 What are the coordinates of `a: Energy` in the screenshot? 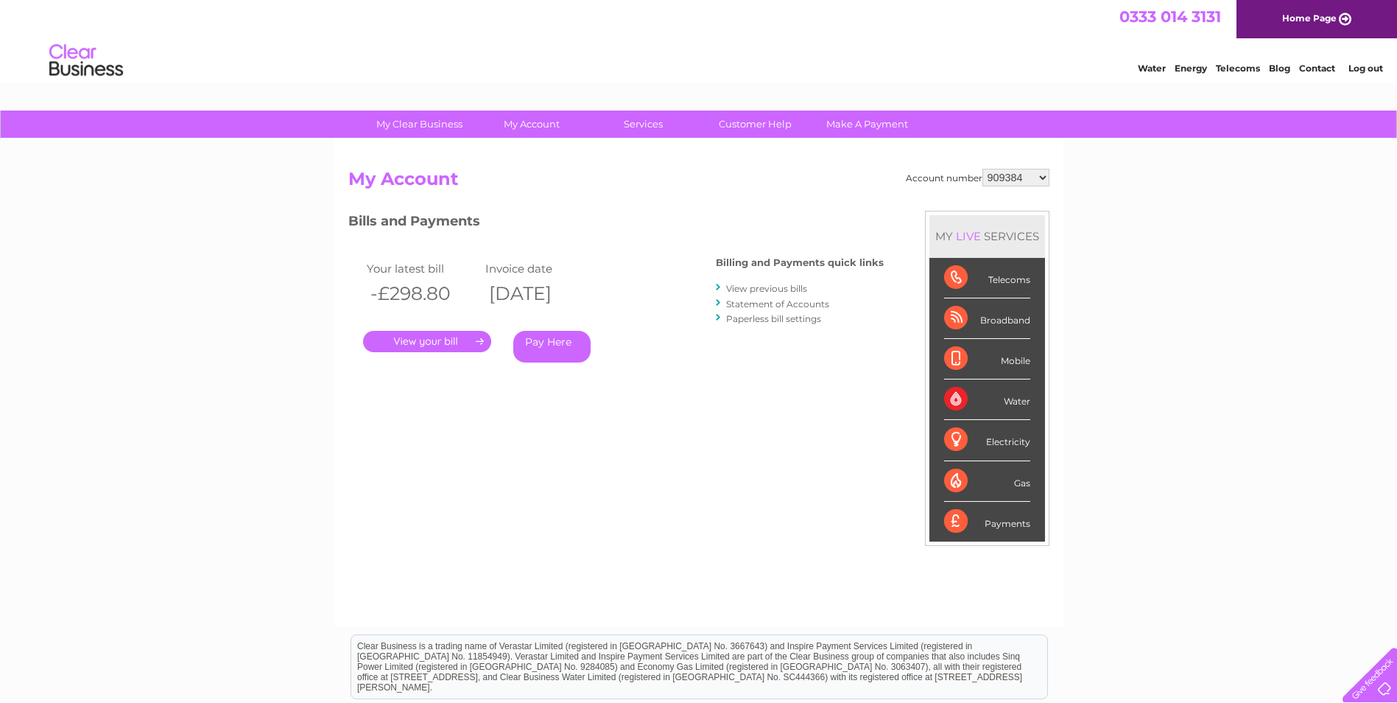 It's located at (1191, 68).